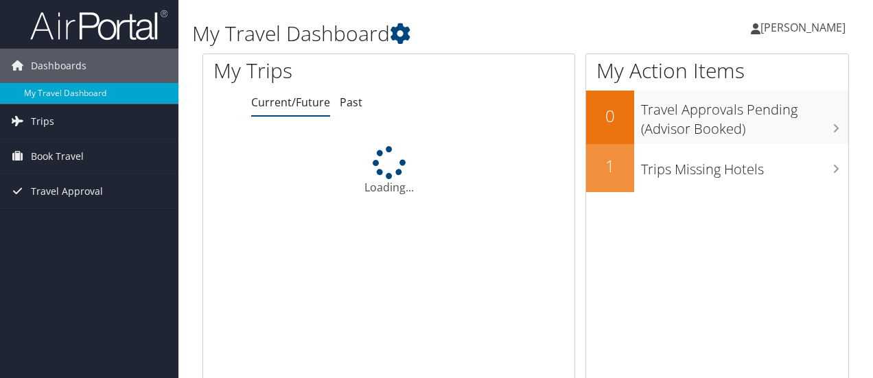  What do you see at coordinates (58, 66) in the screenshot?
I see `span: Dashboards` at bounding box center [58, 66].